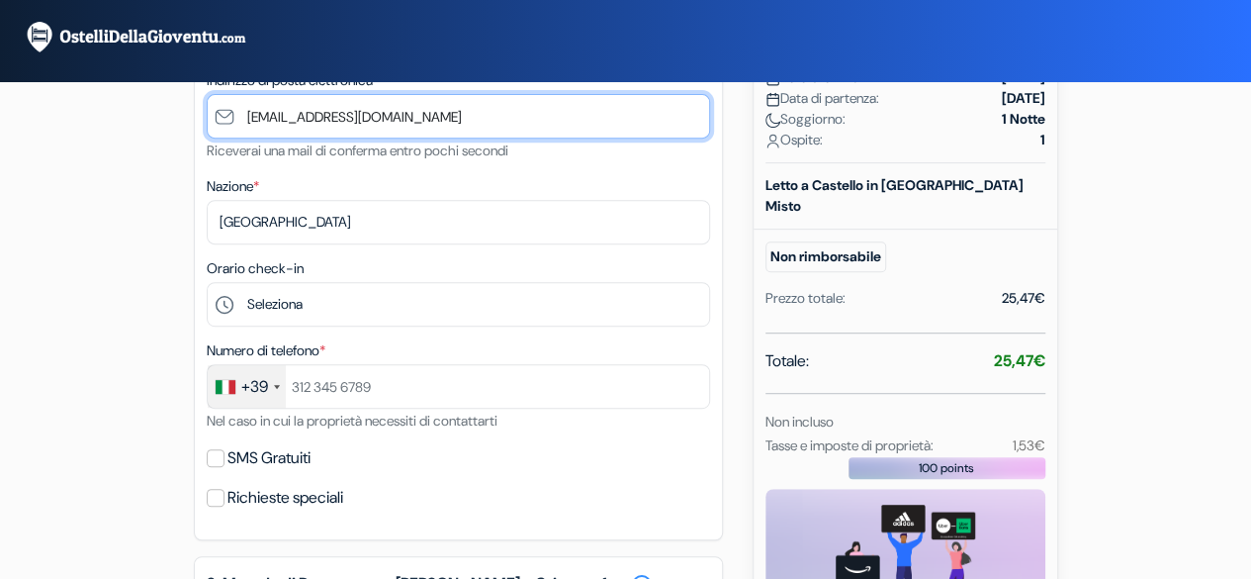 The image size is (1251, 579). Describe the element at coordinates (1024, 119) in the screenshot. I see `strong: 1 Notte` at that location.